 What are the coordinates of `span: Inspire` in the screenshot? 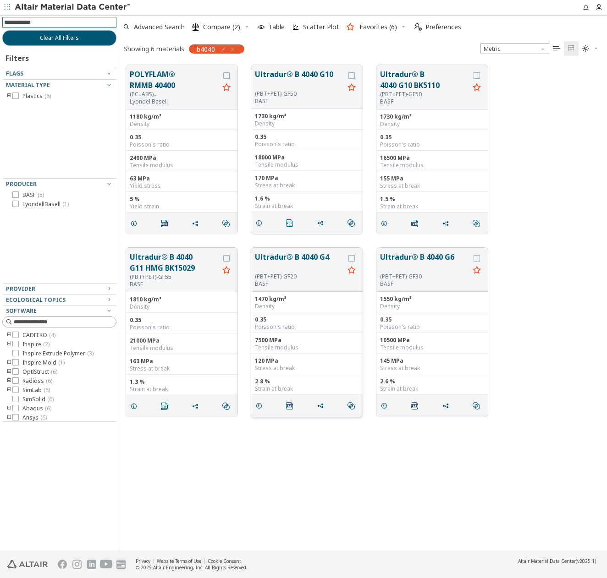 It's located at (36, 345).